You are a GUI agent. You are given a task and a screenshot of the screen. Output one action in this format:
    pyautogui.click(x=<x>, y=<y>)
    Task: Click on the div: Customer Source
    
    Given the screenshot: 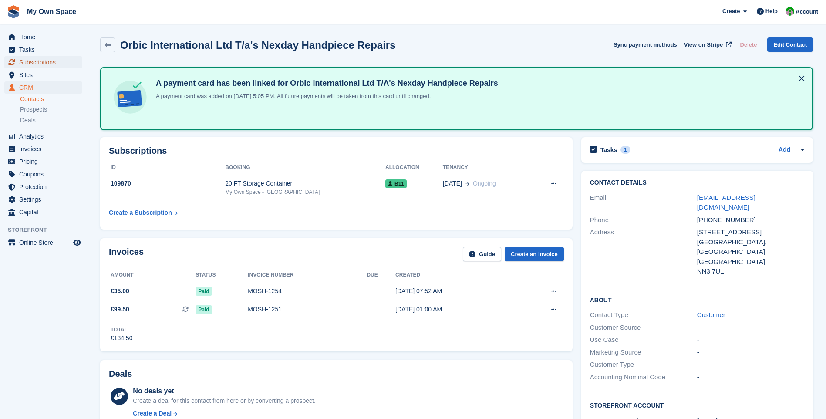 What is the action you would take?
    pyautogui.click(x=644, y=328)
    